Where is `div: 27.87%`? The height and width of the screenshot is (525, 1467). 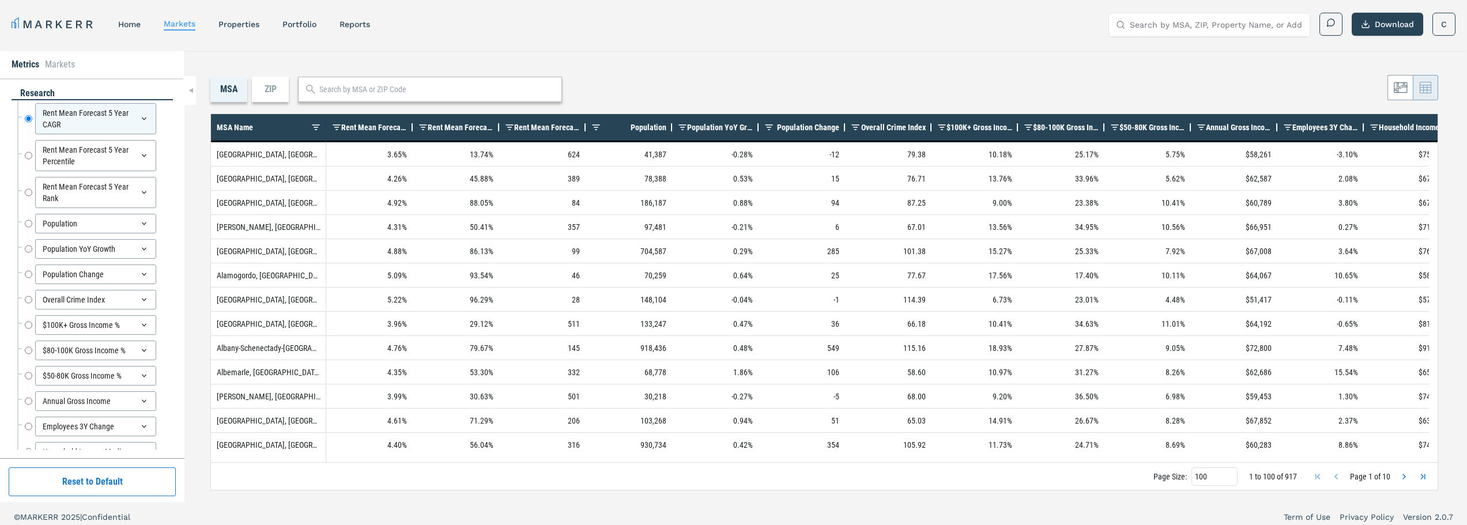 div: 27.87% is located at coordinates (1062, 348).